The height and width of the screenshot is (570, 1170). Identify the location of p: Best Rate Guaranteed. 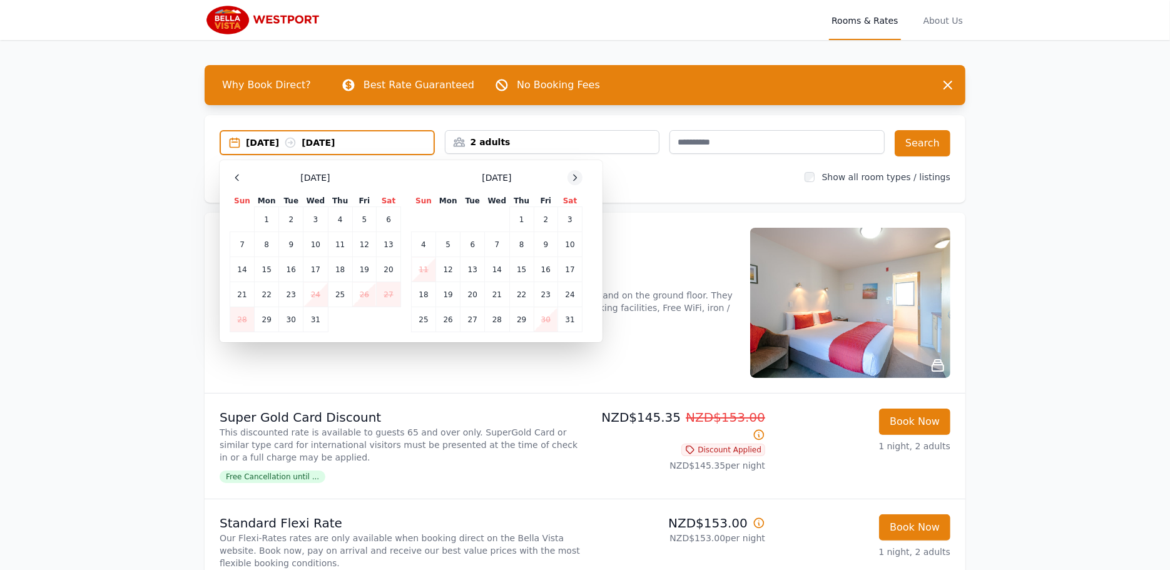
(419, 85).